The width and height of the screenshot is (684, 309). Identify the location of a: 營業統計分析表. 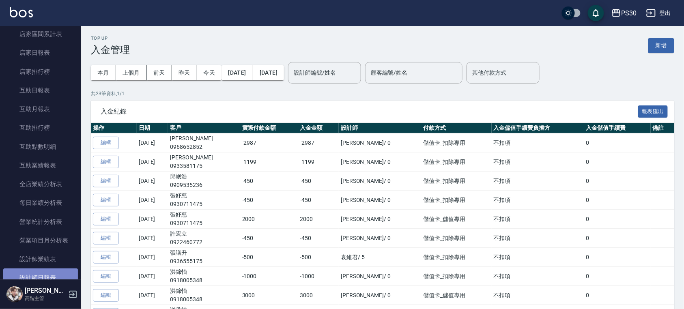
(41, 222).